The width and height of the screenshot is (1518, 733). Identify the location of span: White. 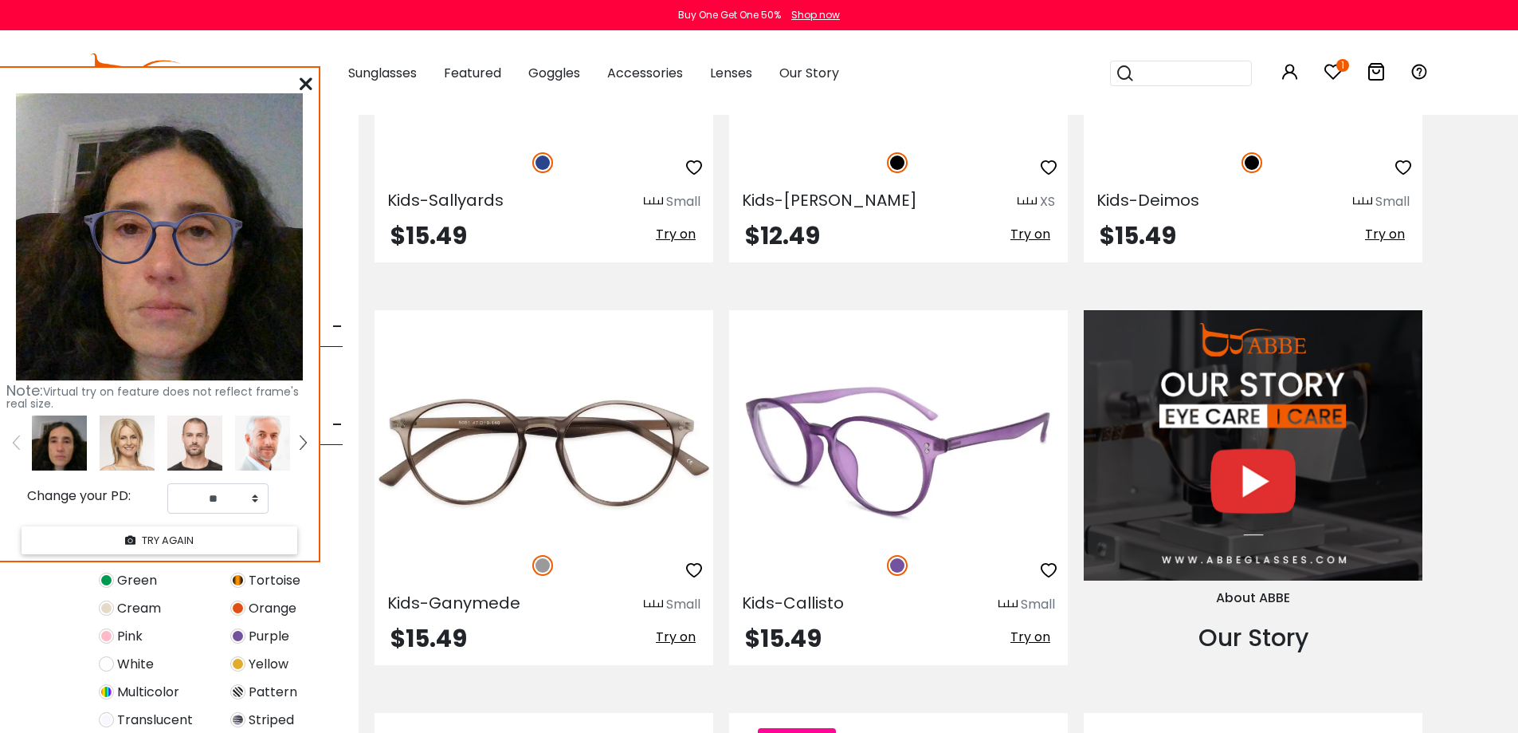
(136, 664).